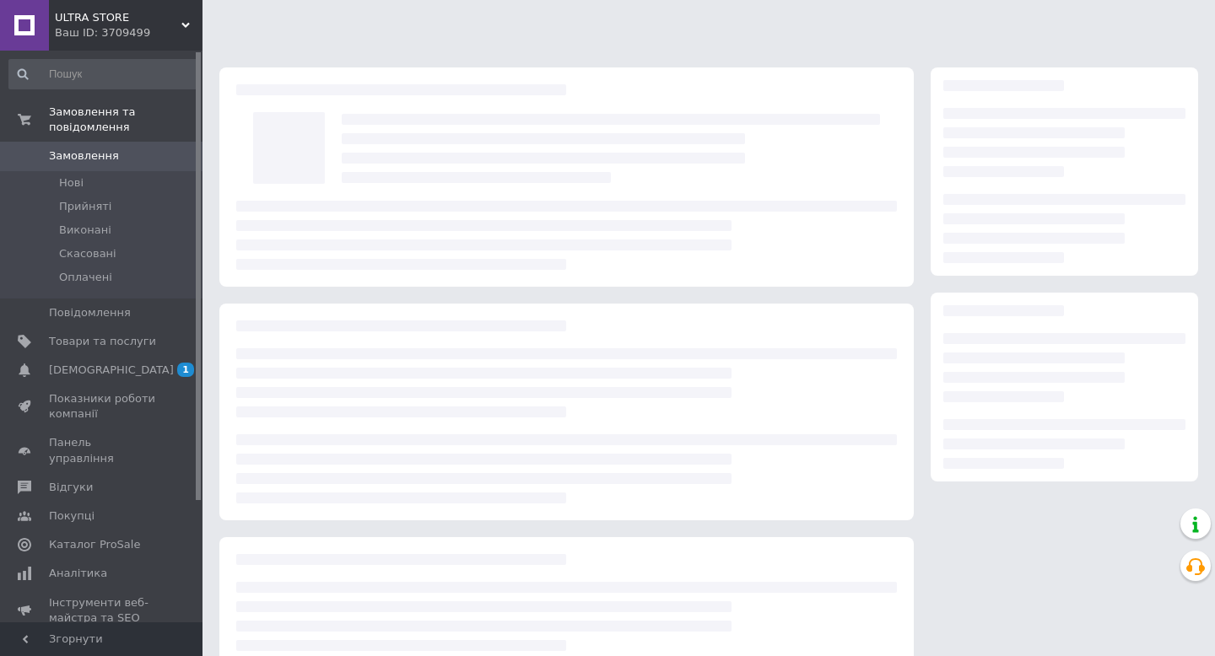  I want to click on span: Аналітика, so click(78, 574).